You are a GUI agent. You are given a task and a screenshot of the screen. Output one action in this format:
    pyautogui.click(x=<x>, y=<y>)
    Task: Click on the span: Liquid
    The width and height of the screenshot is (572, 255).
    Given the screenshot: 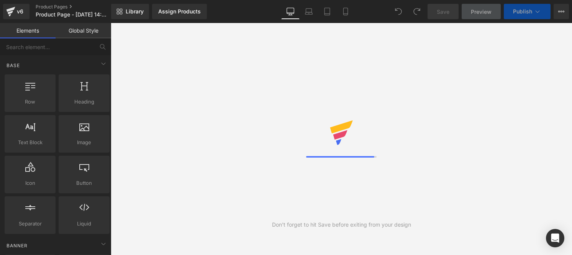 What is the action you would take?
    pyautogui.click(x=84, y=223)
    